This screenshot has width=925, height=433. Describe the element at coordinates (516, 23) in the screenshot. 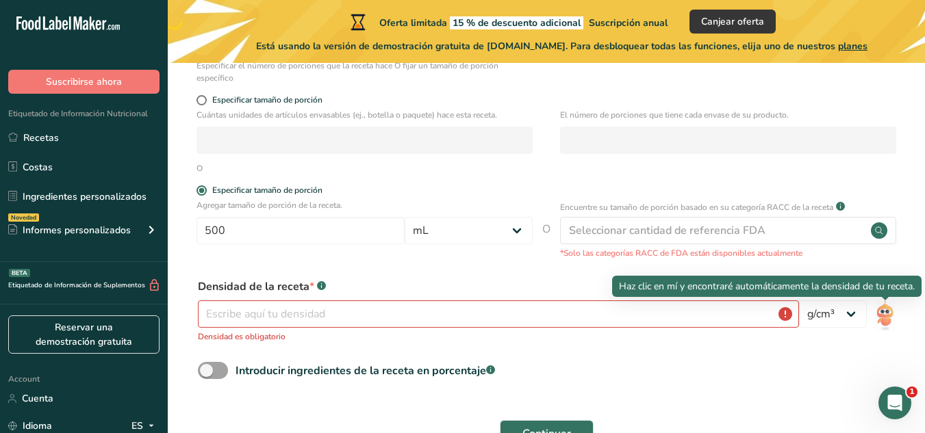

I see `span: 15 % de descuento adicional` at that location.